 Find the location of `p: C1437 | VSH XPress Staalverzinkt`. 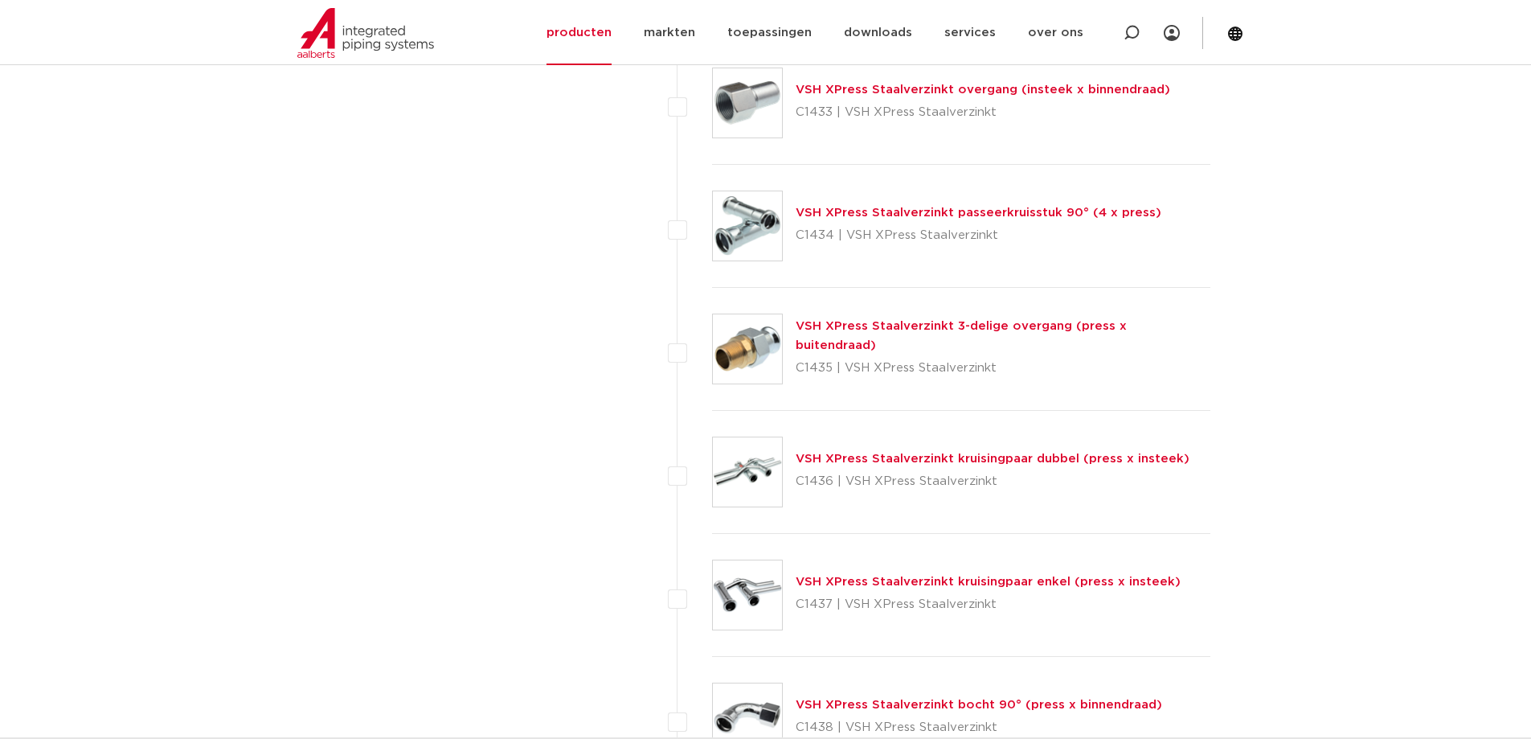

p: C1437 | VSH XPress Staalverzinkt is located at coordinates (988, 605).